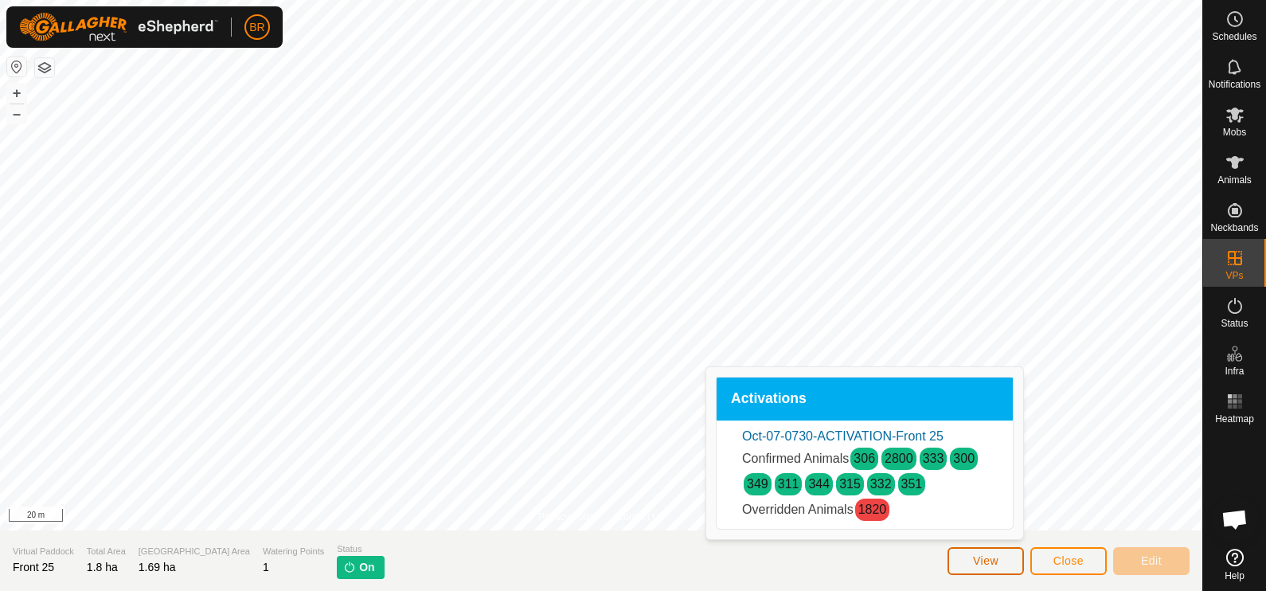  What do you see at coordinates (1069, 561) in the screenshot?
I see `span: Close` at bounding box center [1069, 561].